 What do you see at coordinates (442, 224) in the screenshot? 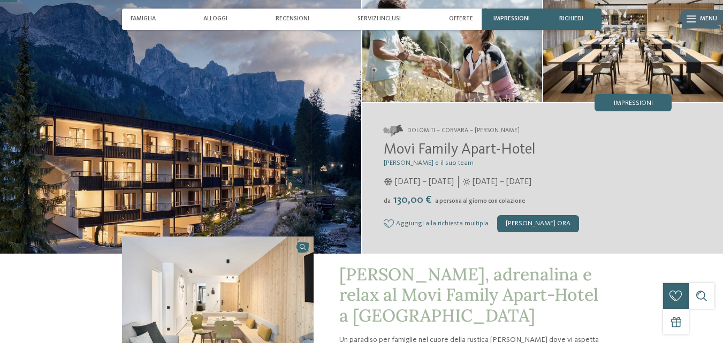
I see `span: Aggiungi alla richiesta multipla` at bounding box center [442, 224].